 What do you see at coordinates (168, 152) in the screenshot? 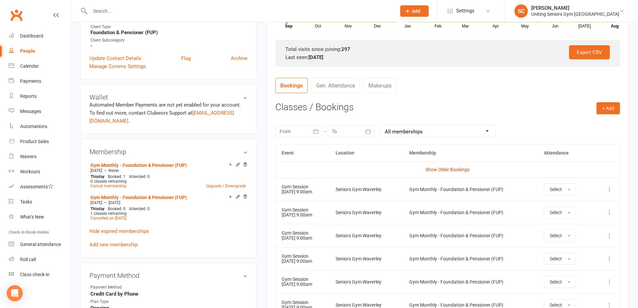
I see `h3: Membership` at bounding box center [168, 152].